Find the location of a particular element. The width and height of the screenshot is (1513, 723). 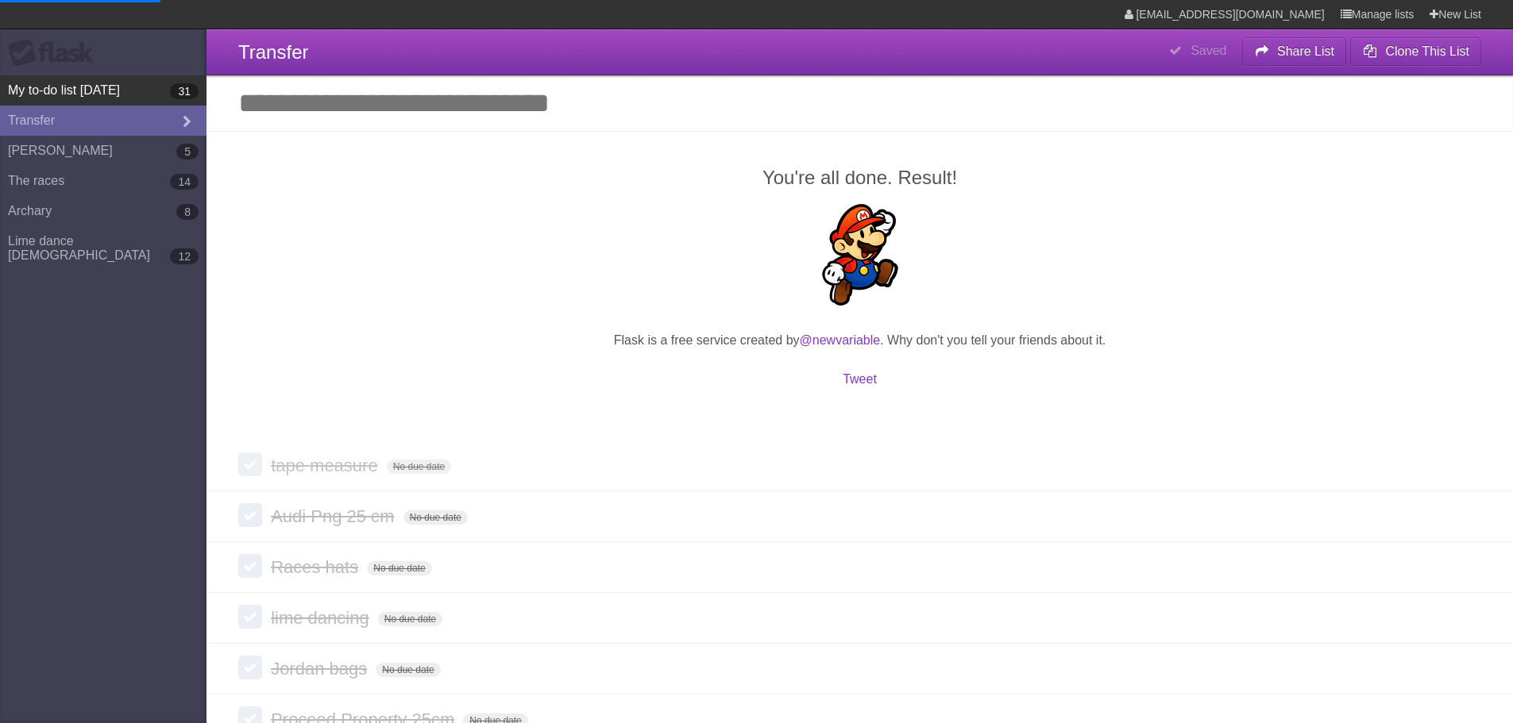

b: Clone This List is located at coordinates (1427, 51).